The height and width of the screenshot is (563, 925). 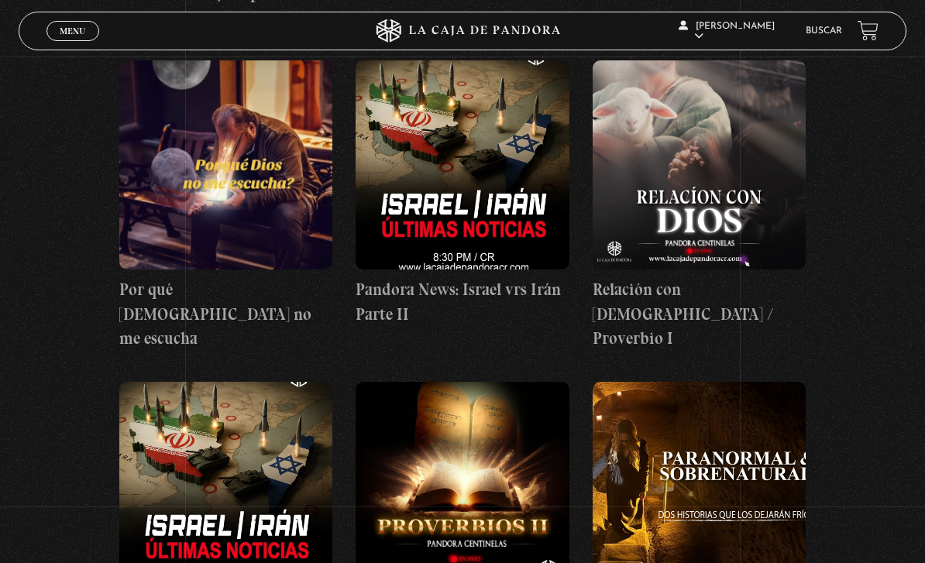 I want to click on a: Pandora News: Israel vrs Irán Parte II, so click(x=462, y=193).